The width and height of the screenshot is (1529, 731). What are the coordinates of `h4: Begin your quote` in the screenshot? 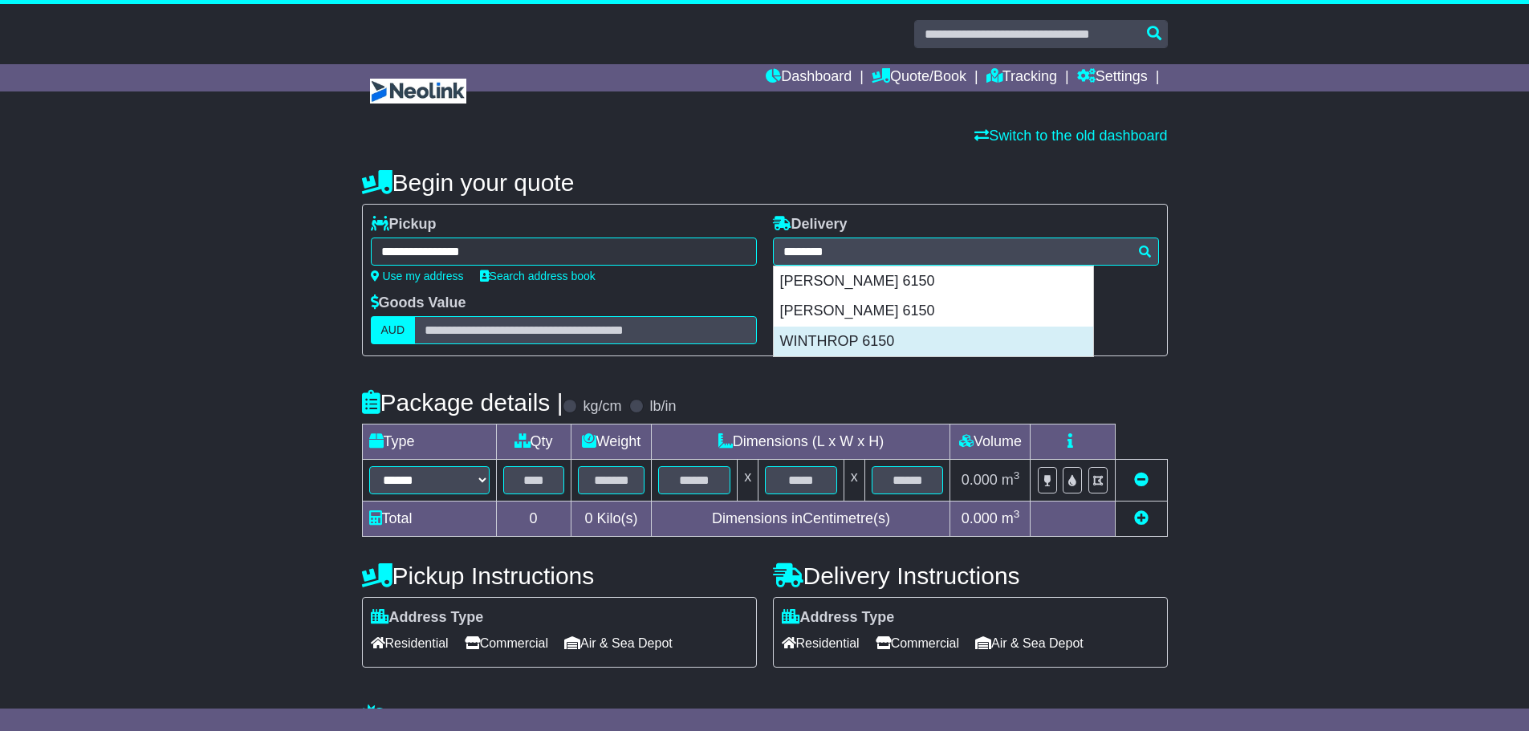 It's located at (765, 182).